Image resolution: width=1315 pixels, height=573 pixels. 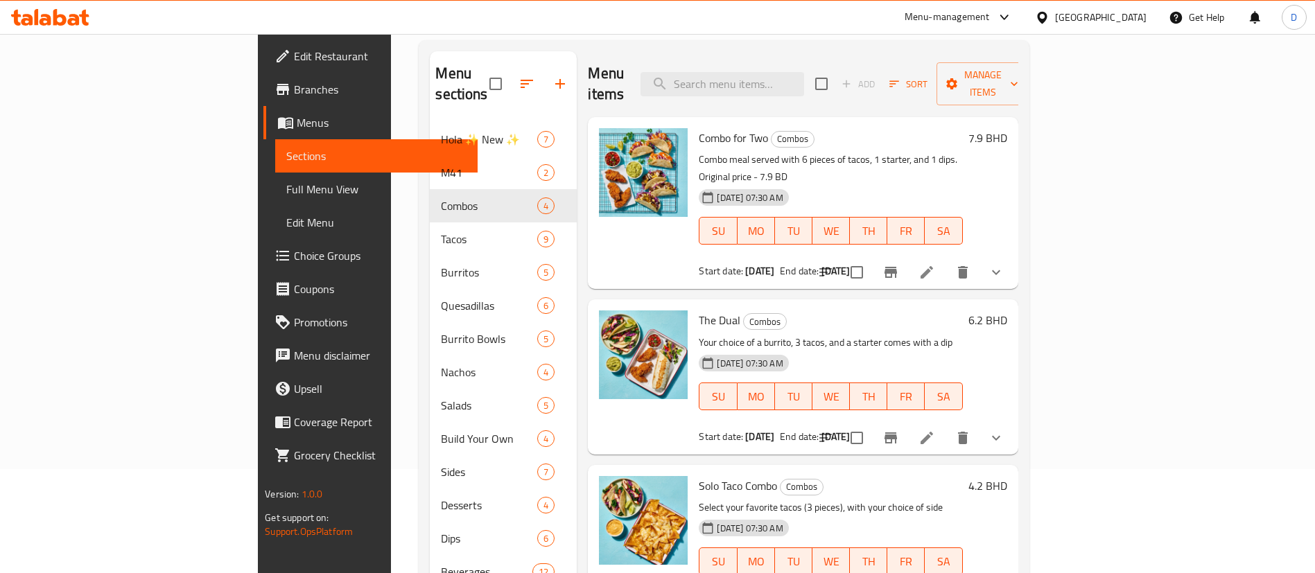 I want to click on span: Sort items, so click(x=908, y=84).